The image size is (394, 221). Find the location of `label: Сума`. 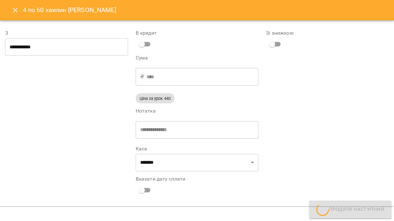

label: Сума is located at coordinates (197, 58).